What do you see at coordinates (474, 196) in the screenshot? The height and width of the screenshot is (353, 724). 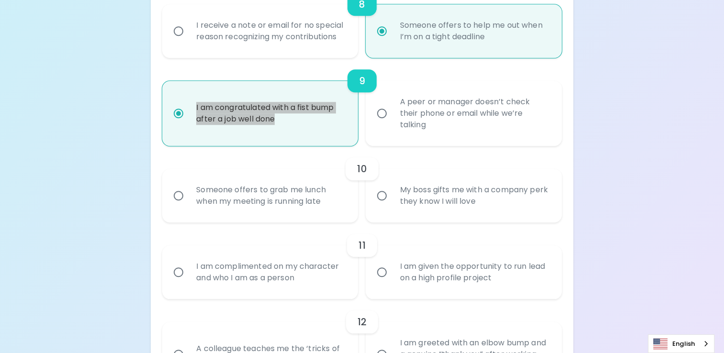 I see `div: My boss gifts me with a company perk they know I will love` at bounding box center [474, 196].